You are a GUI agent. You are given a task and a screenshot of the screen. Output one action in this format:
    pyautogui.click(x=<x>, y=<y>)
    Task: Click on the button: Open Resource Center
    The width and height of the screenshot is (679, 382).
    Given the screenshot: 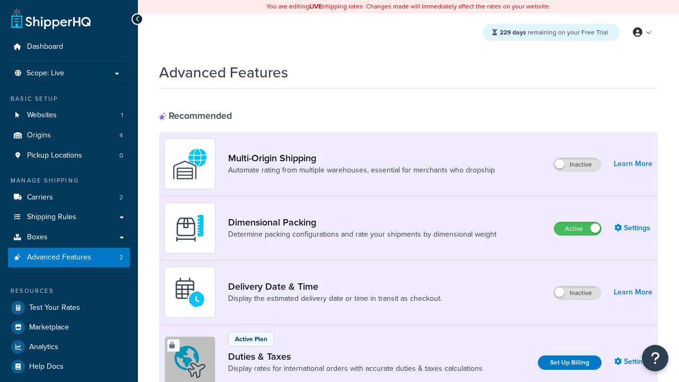 What is the action you would take?
    pyautogui.click(x=655, y=358)
    